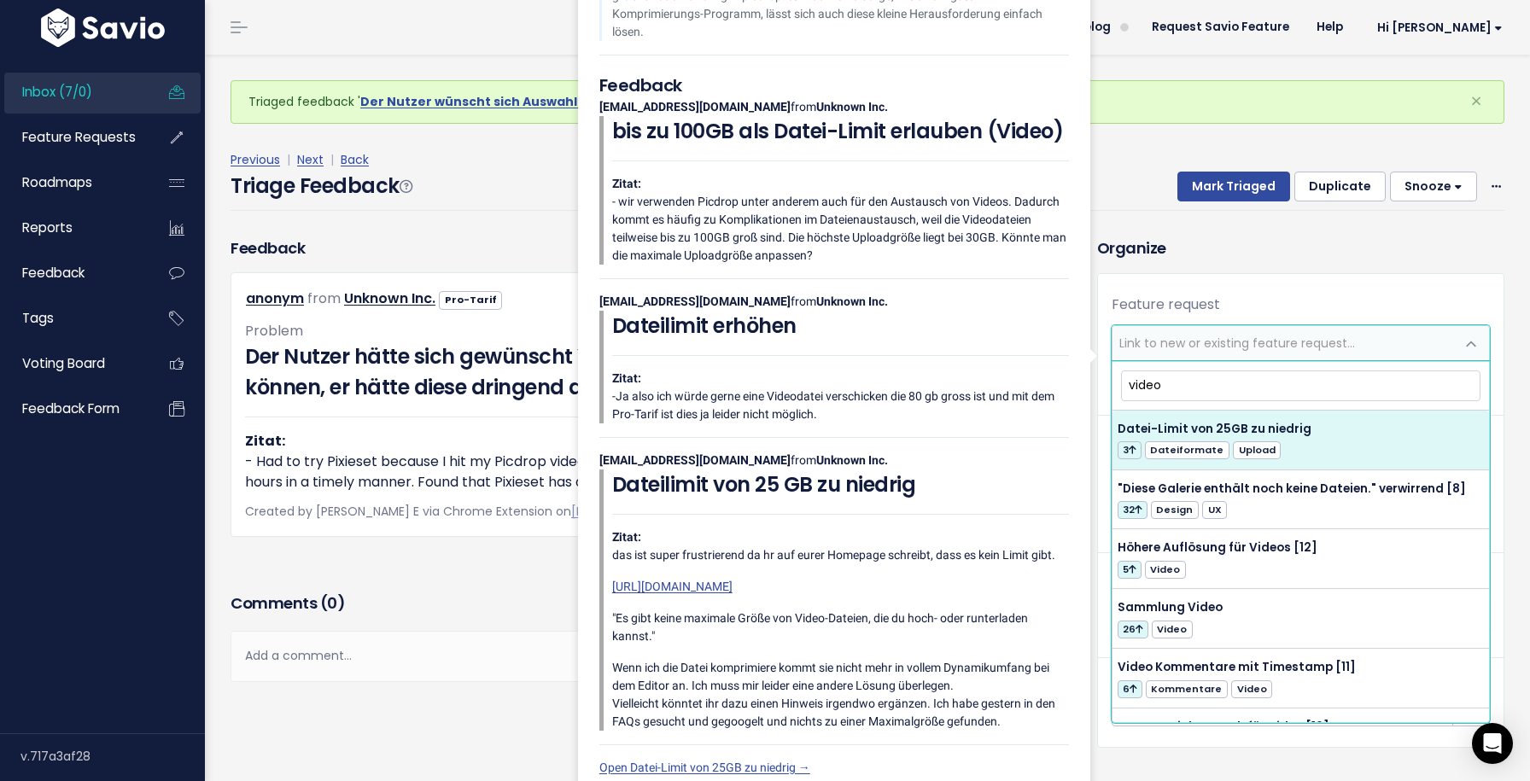 This screenshot has height=781, width=1530. What do you see at coordinates (637, 372) in the screenshot?
I see `h3: Der Nutzer hätte sich gewünscht Videominuten selbst hinzubuchen zu können, er hätte diese dringen...` at bounding box center [637, 372].